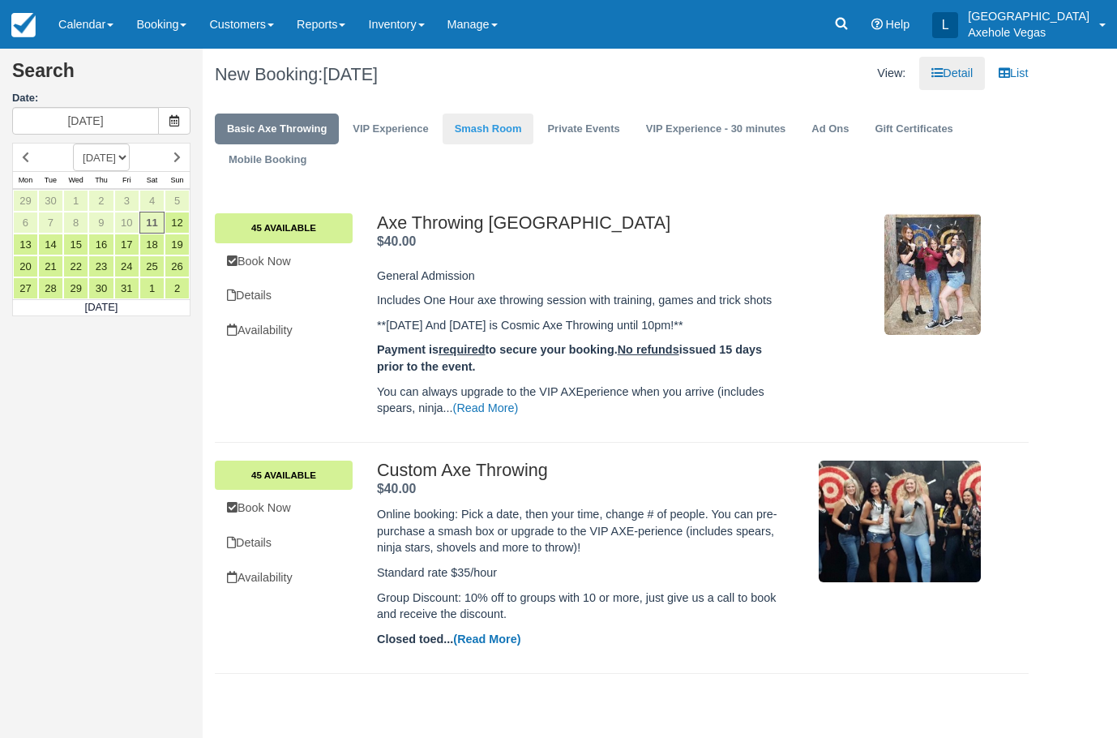  I want to click on th: Sat, so click(152, 181).